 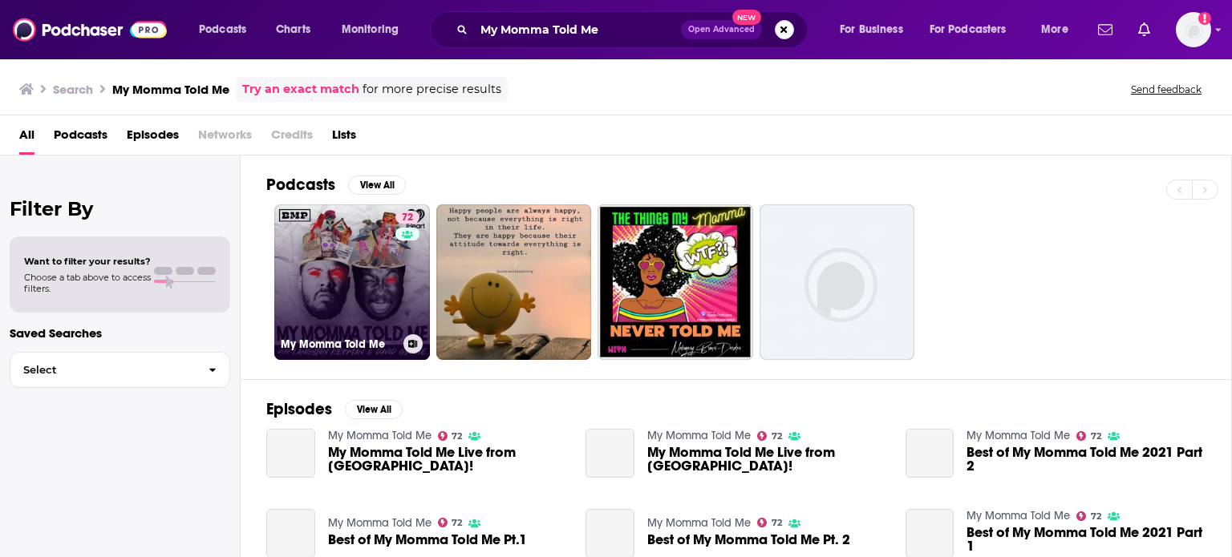 What do you see at coordinates (344, 138) in the screenshot?
I see `a: Lists` at bounding box center [344, 138].